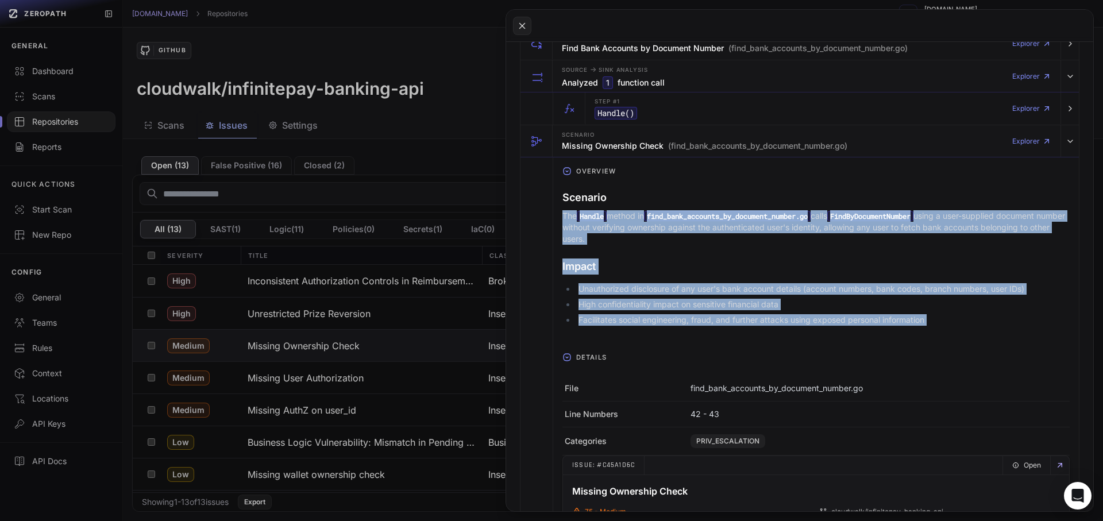 The height and width of the screenshot is (521, 1103). I want to click on span: PRIV_ESCALATION, so click(728, 441).